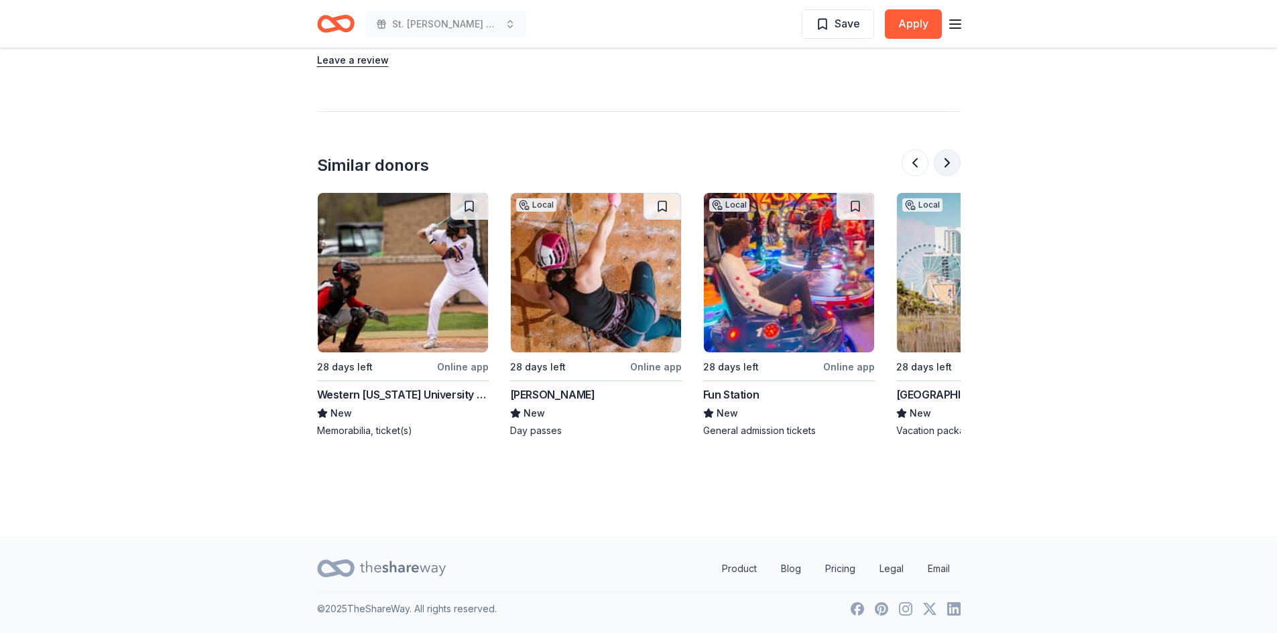  What do you see at coordinates (336, 23) in the screenshot?
I see `a: Home` at bounding box center [336, 23].